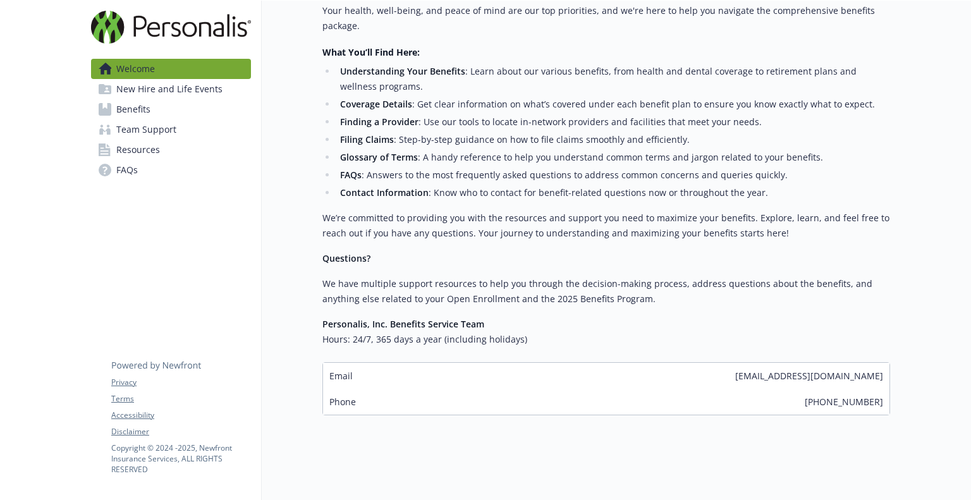 This screenshot has width=971, height=500. I want to click on h6: Hours: 24/7, 365 days a year (including holidays)​, so click(606, 340).